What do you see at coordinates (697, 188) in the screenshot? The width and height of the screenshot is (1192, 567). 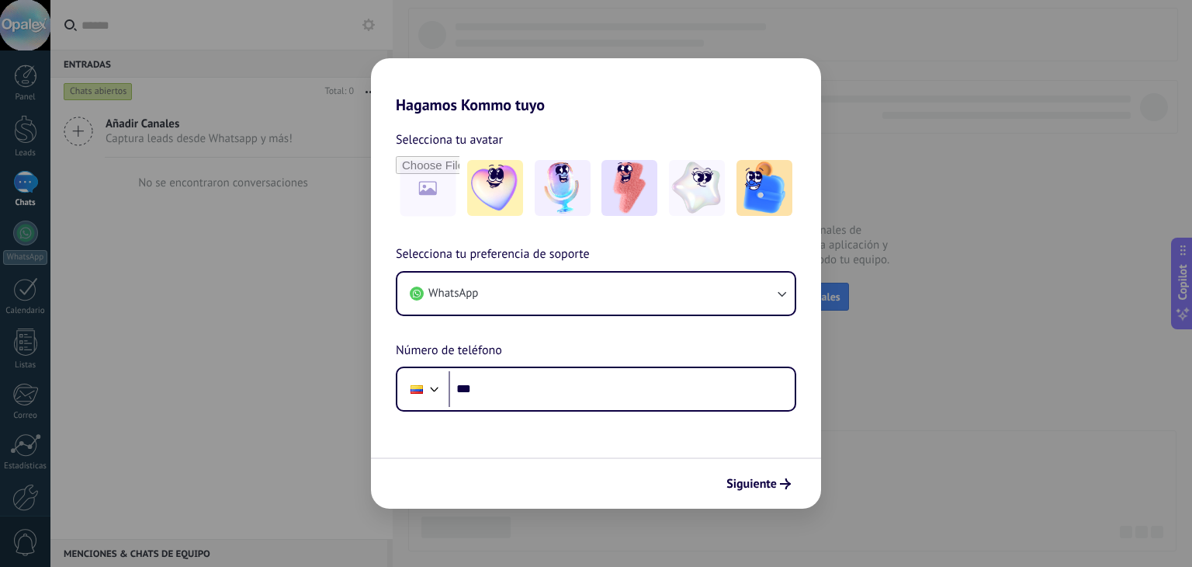 I see `img: -4.jpeg` at bounding box center [697, 188].